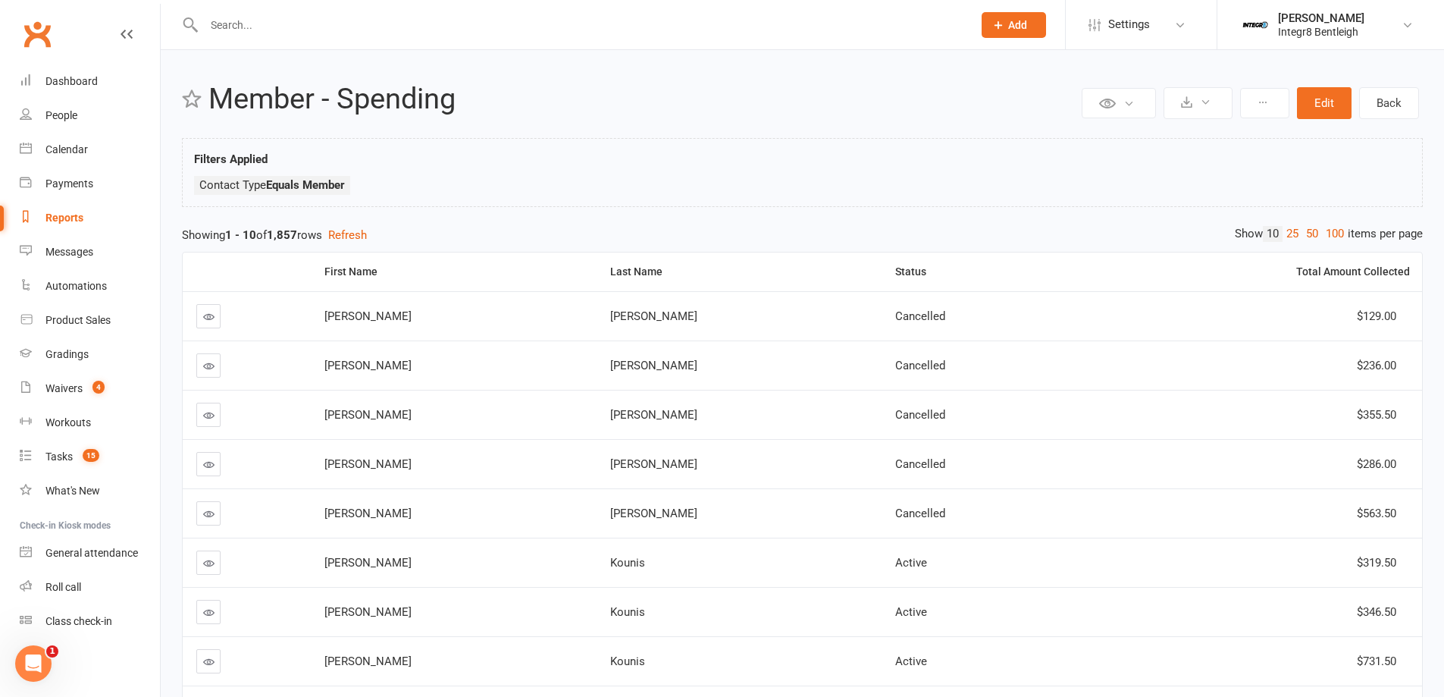 The height and width of the screenshot is (697, 1444). Describe the element at coordinates (1312, 234) in the screenshot. I see `a: 50` at that location.